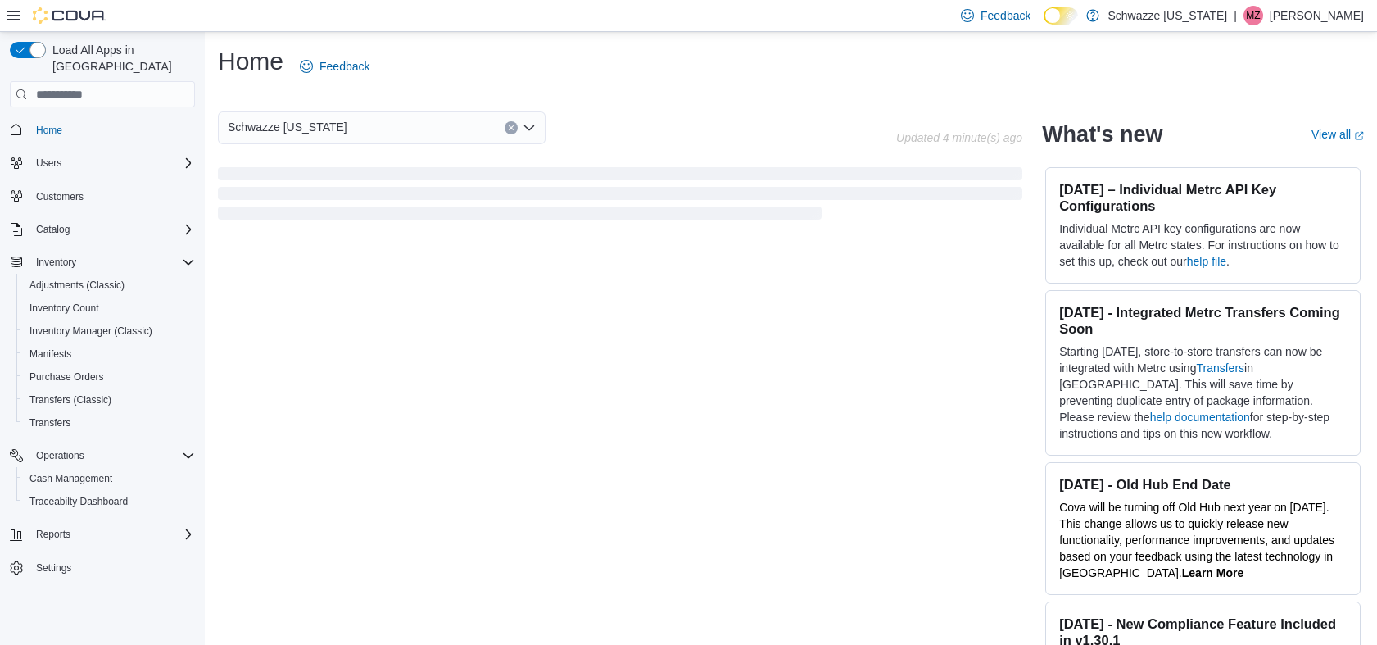  I want to click on p: Updated 4 minute(s) ago, so click(959, 138).